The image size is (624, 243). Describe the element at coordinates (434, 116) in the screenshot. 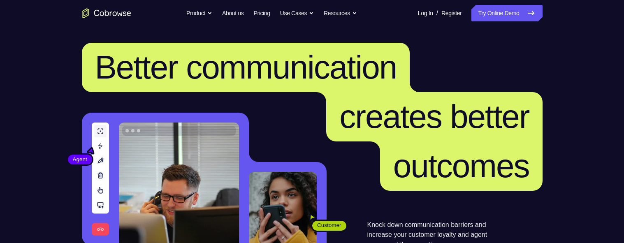

I see `span: creates better` at that location.